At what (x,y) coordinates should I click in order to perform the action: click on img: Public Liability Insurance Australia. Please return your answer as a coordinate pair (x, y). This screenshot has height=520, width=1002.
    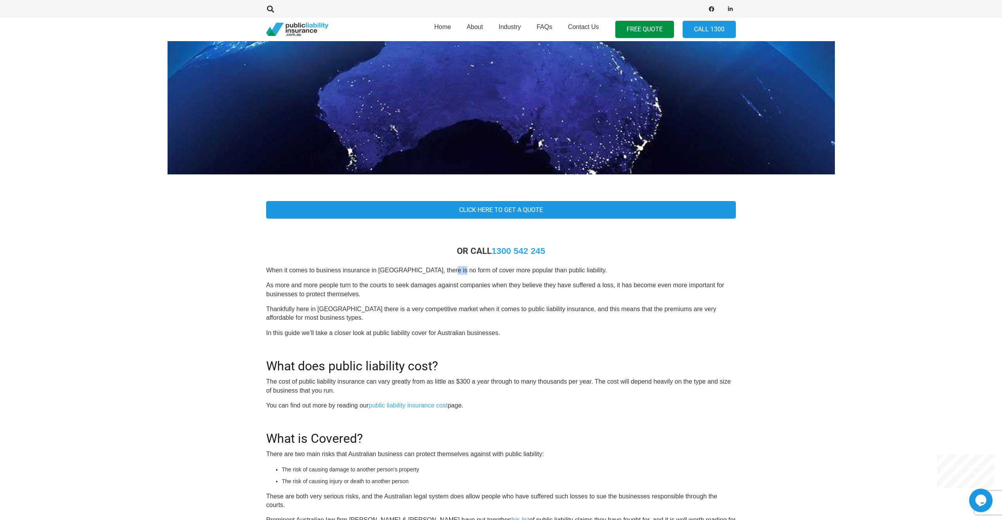
    Looking at the image, I should click on (501, 96).